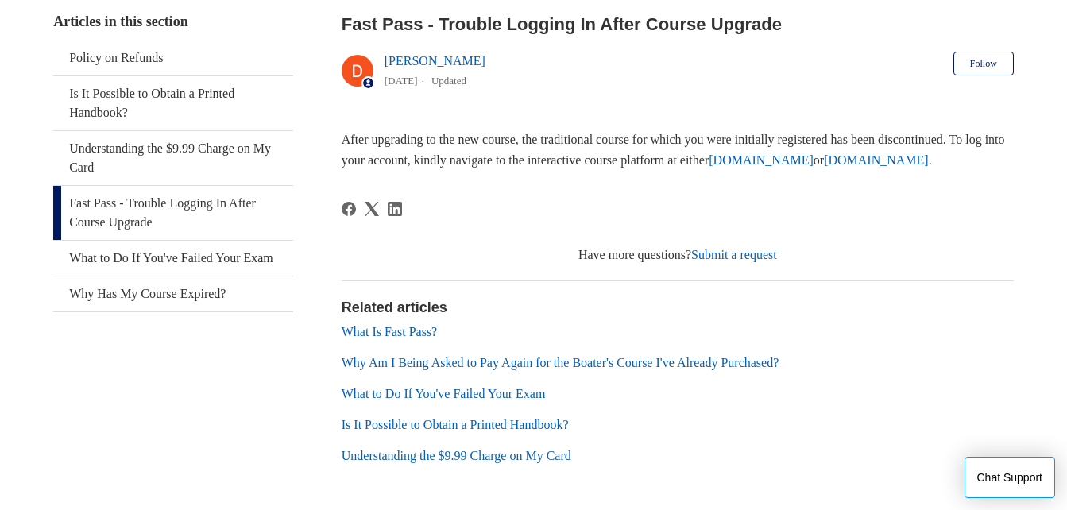  What do you see at coordinates (173, 294) in the screenshot?
I see `a: Why Has My Course Expired?` at bounding box center [173, 294].